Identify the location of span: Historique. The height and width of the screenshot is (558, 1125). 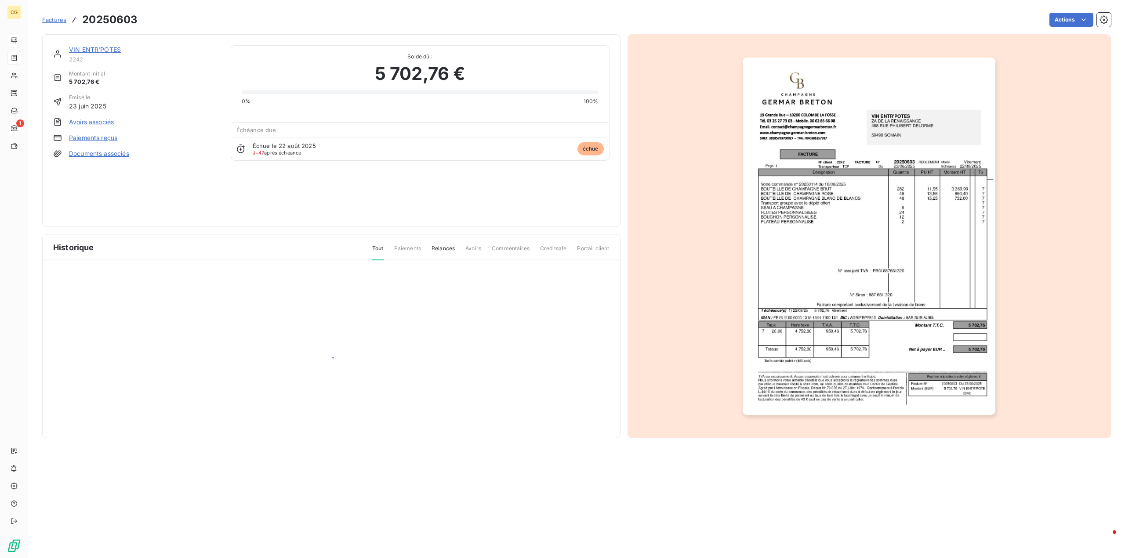
(73, 247).